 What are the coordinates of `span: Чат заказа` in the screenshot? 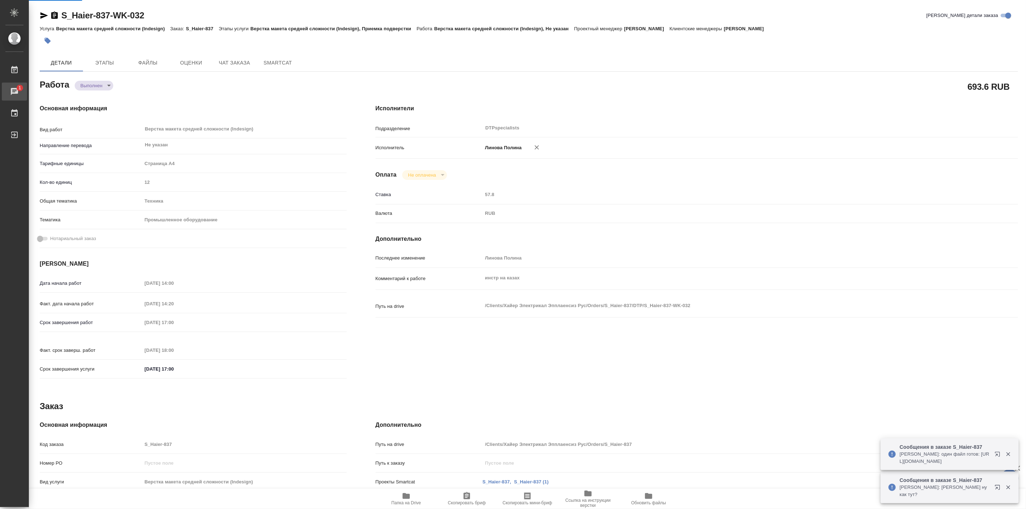 It's located at (234, 63).